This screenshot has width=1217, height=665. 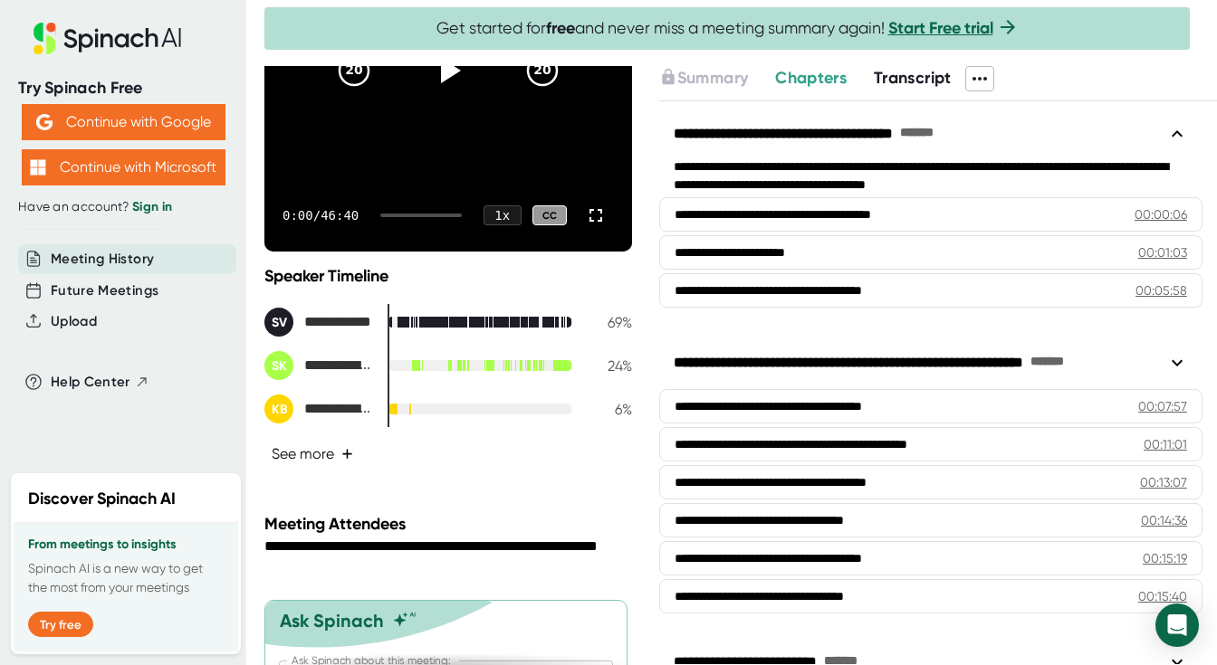 I want to click on div: 24 %, so click(x=609, y=366).